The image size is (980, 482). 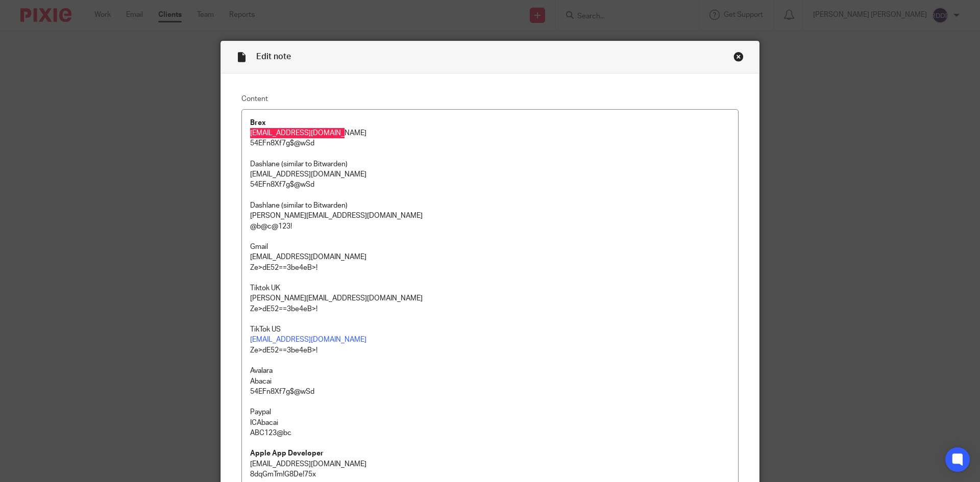 I want to click on p: Abacai, so click(x=490, y=382).